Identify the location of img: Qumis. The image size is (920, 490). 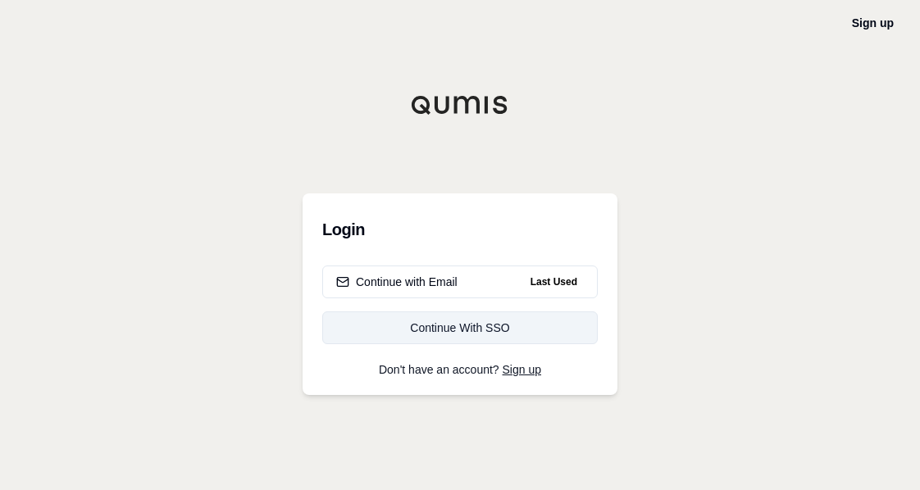
(460, 105).